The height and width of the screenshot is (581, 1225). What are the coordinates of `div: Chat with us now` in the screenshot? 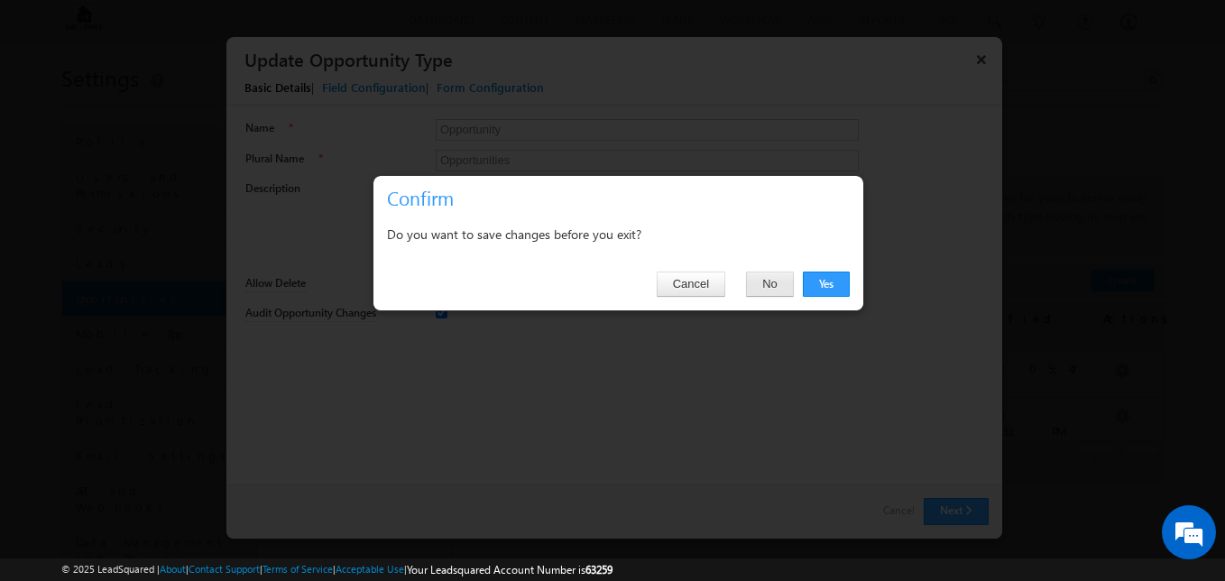 It's located at (198, 106).